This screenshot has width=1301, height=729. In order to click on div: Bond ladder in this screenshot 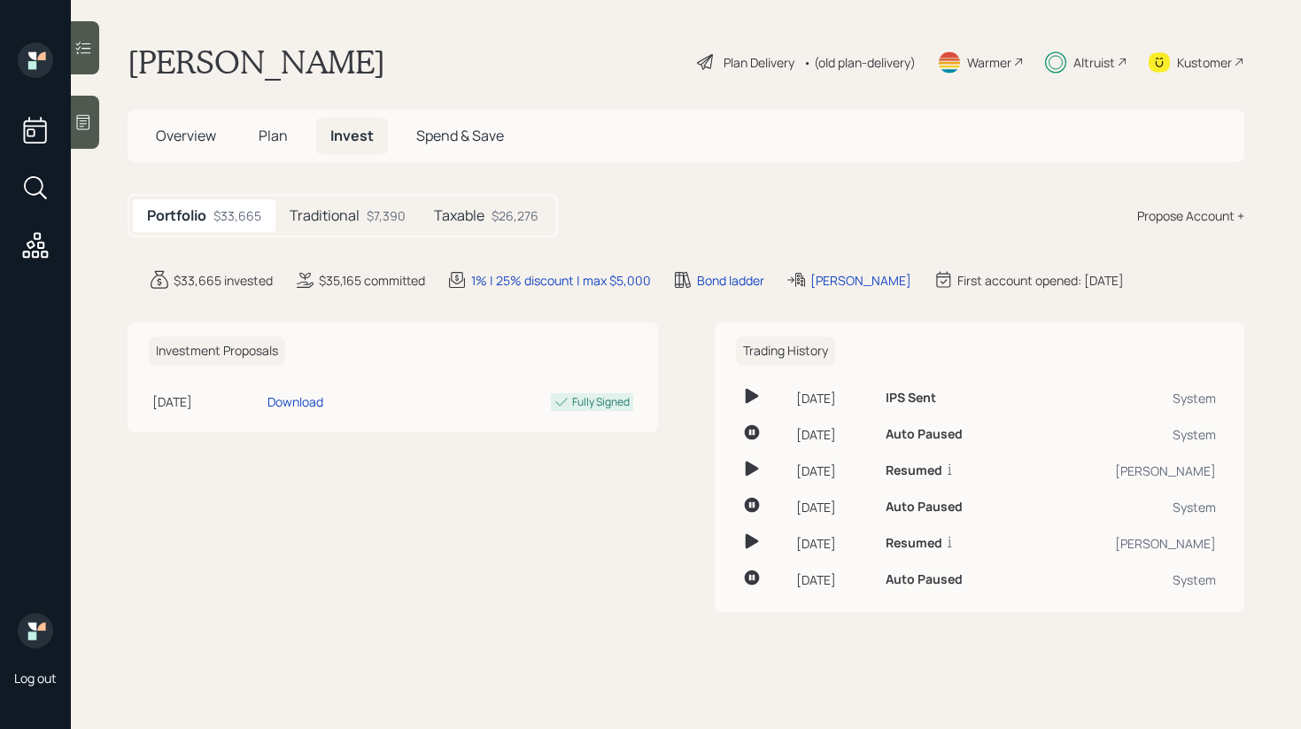, I will do `click(731, 280)`.